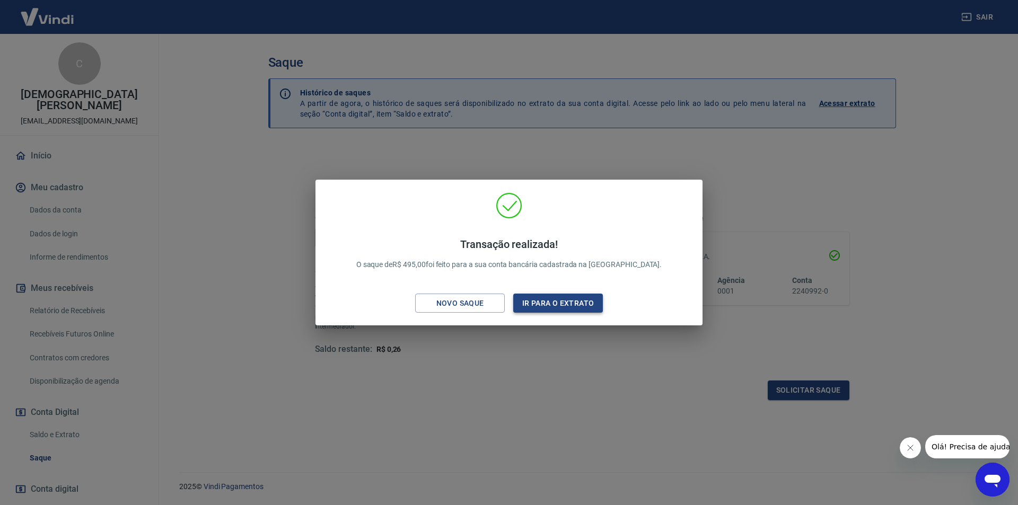 The width and height of the screenshot is (1018, 505). What do you see at coordinates (460, 303) in the screenshot?
I see `div: Novo saque` at bounding box center [460, 303].